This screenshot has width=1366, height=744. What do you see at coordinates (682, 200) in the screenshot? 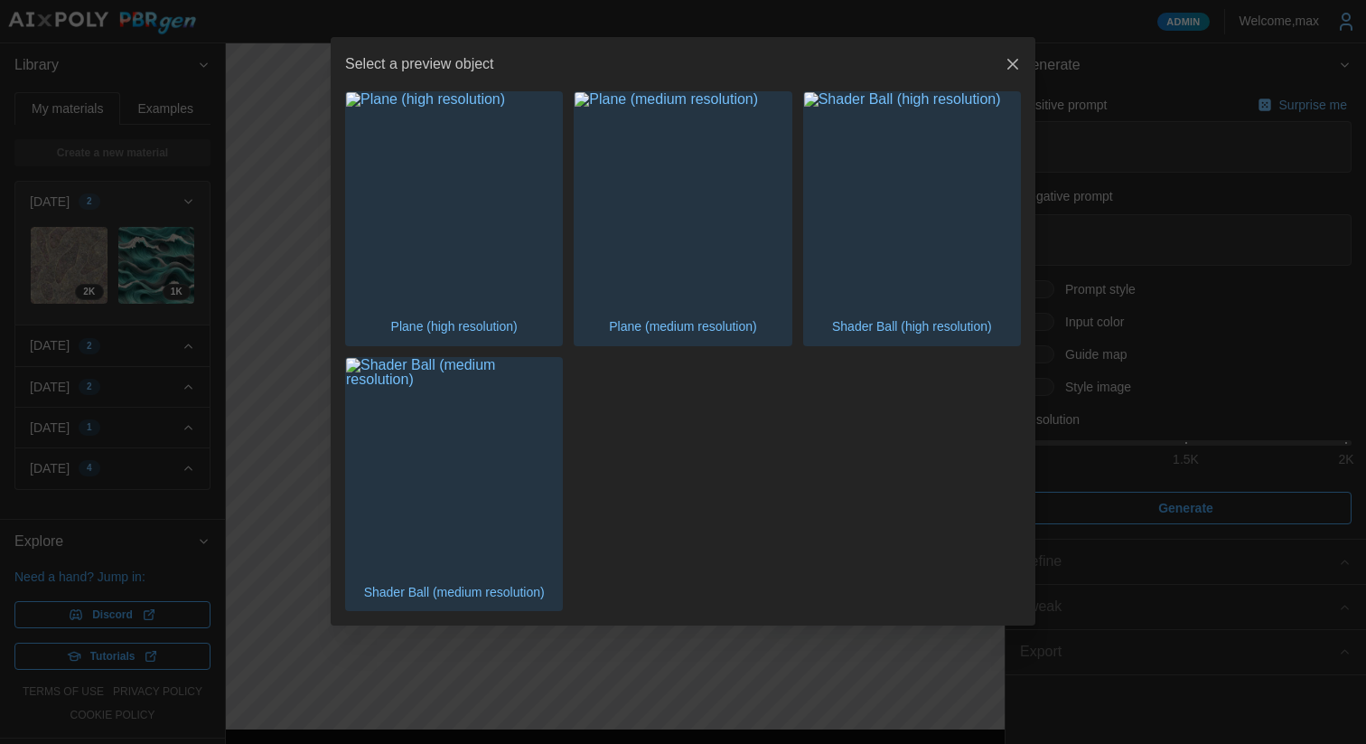
I see `img: Plane (medium resolution)` at bounding box center [682, 200].